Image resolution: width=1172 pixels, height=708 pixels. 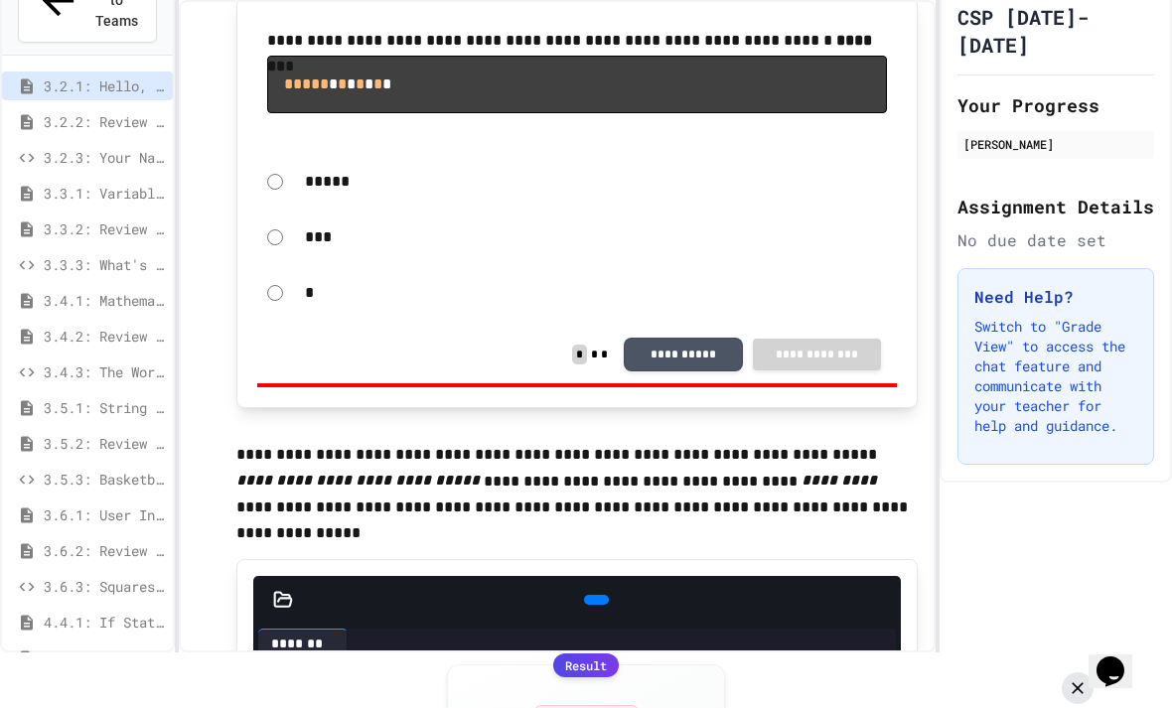 I want to click on span: 3.4.2: Review - Mathematical Operators, so click(x=104, y=336).